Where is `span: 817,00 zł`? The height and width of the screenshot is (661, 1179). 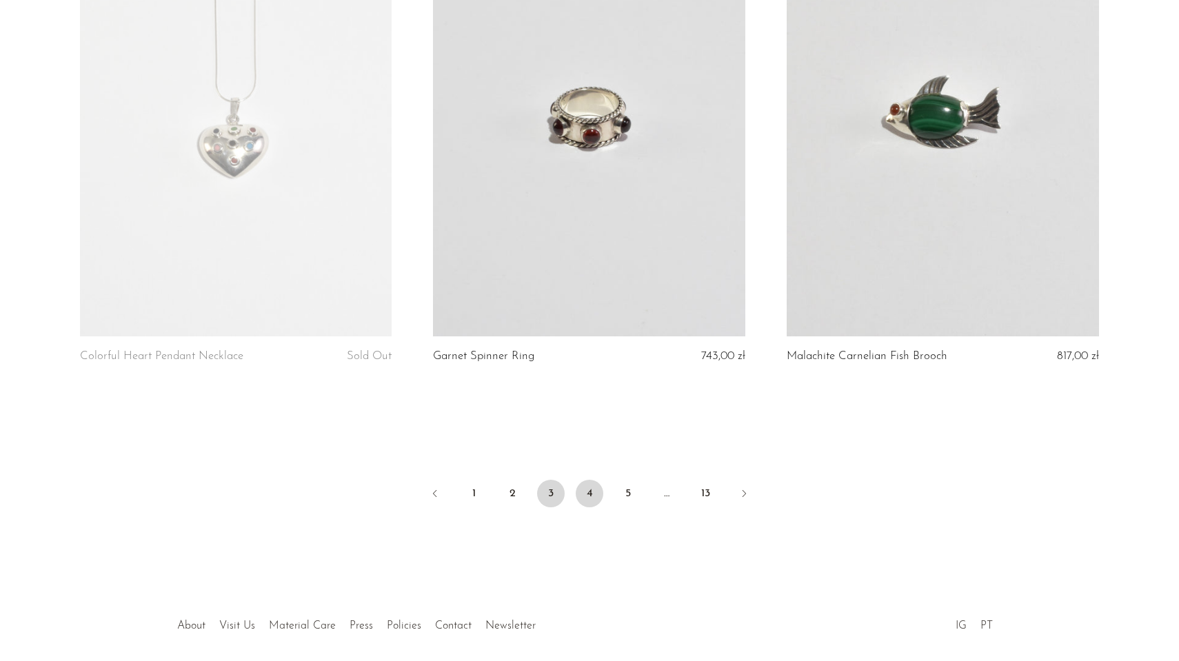
span: 817,00 zł is located at coordinates (1078, 356).